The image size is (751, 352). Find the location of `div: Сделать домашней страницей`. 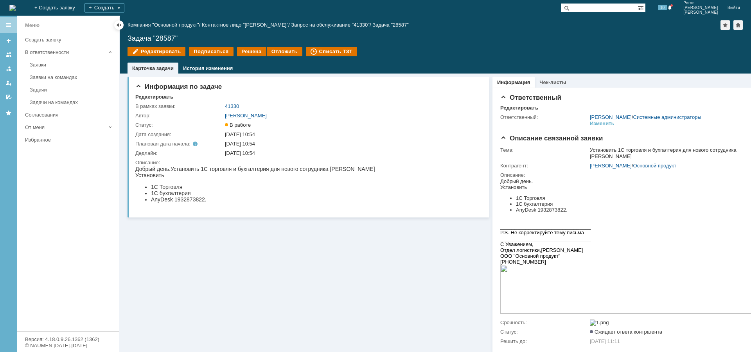

div: Сделать домашней страницей is located at coordinates (738, 25).